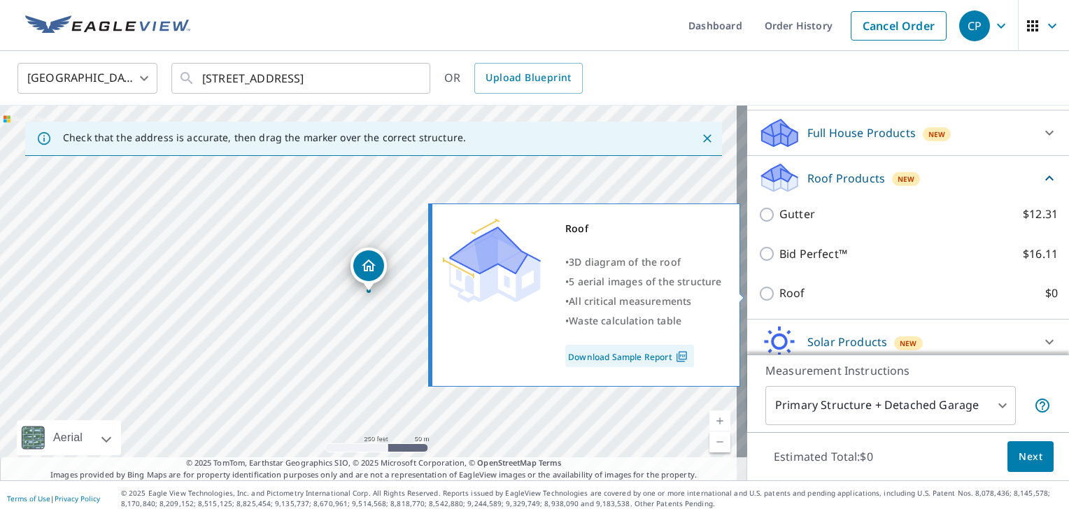 This screenshot has height=516, width=1069. What do you see at coordinates (373, 463) in the screenshot?
I see `span: © 2025 TomTom, Earthstar Geographics SIO, © 2025 Microsoft Corporation, ©` at bounding box center [373, 463].